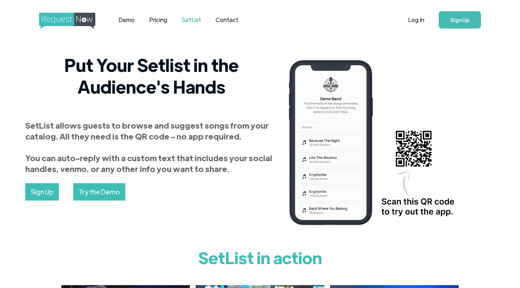 This screenshot has height=288, width=520. What do you see at coordinates (126, 20) in the screenshot?
I see `a: Demo` at bounding box center [126, 20].